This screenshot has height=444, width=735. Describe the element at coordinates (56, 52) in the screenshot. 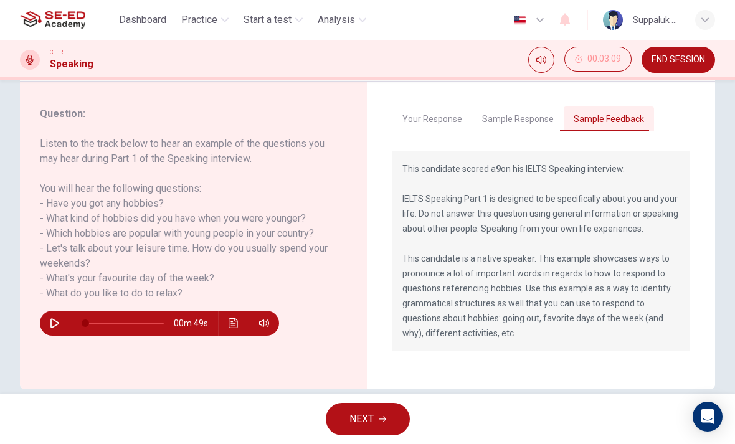

I see `span: CEFR` at that location.